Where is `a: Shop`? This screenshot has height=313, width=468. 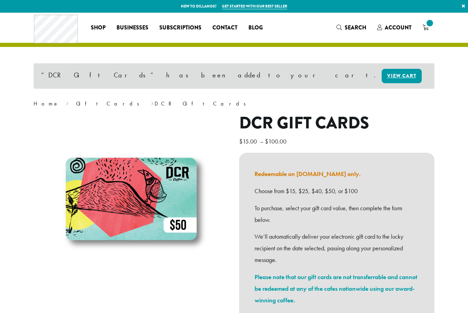 a: Shop is located at coordinates (98, 28).